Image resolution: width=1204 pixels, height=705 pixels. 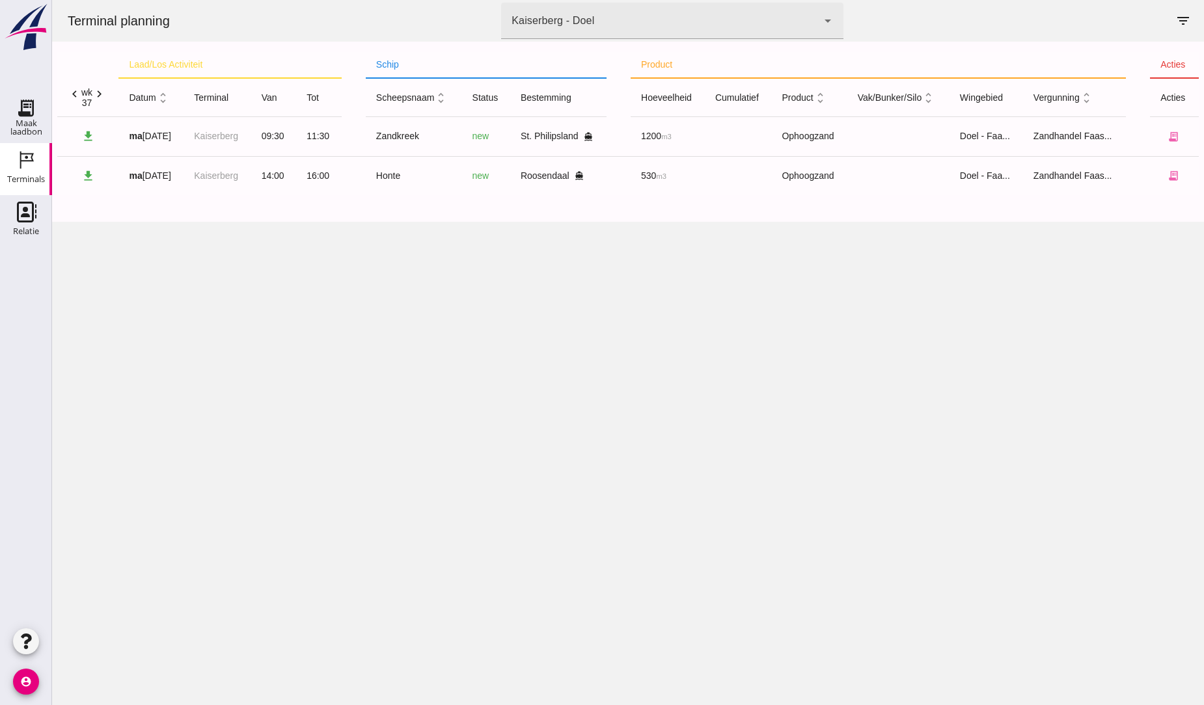 I want to click on div: Terminal planning, so click(x=66, y=21).